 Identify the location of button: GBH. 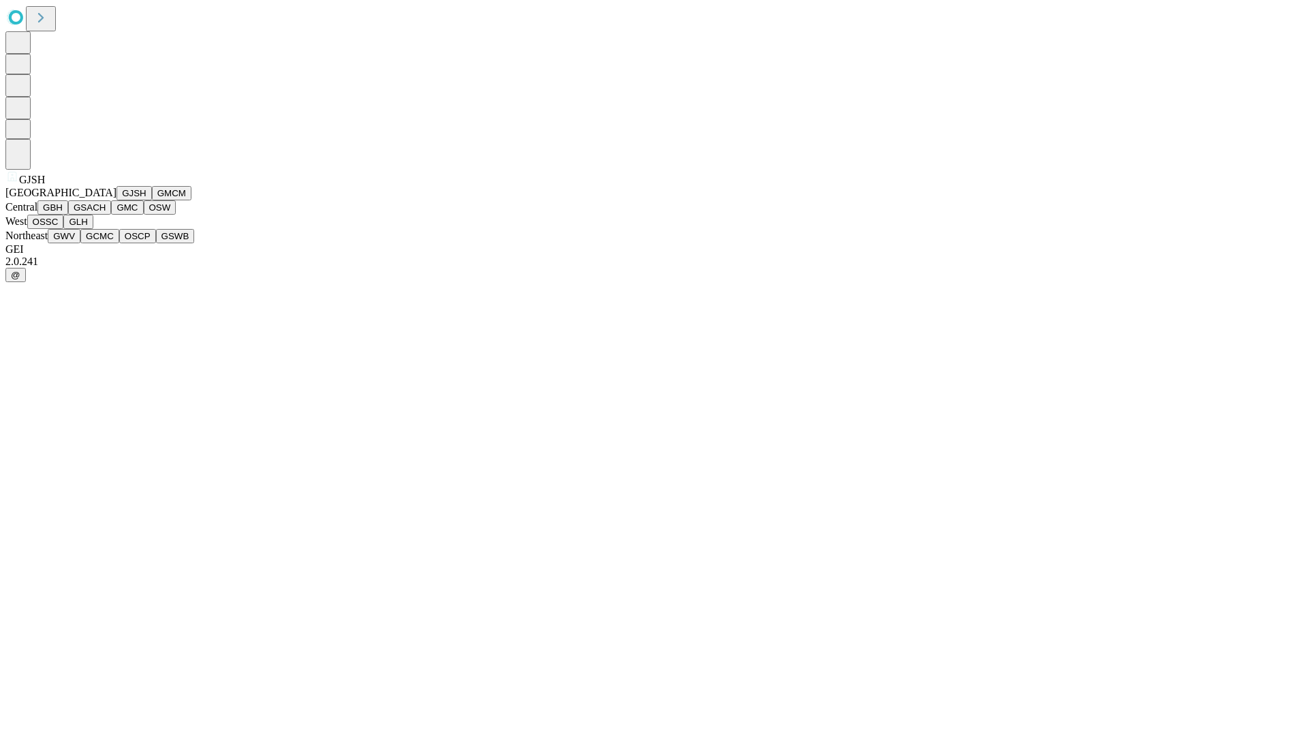
(52, 207).